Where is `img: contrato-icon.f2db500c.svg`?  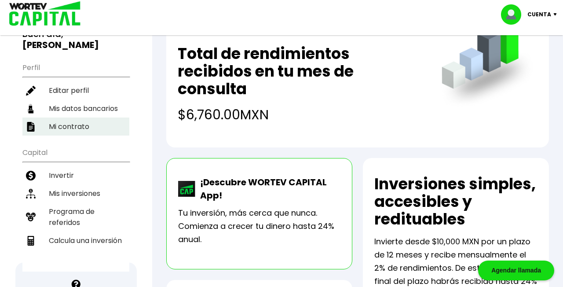 img: contrato-icon.f2db500c.svg is located at coordinates (31, 127).